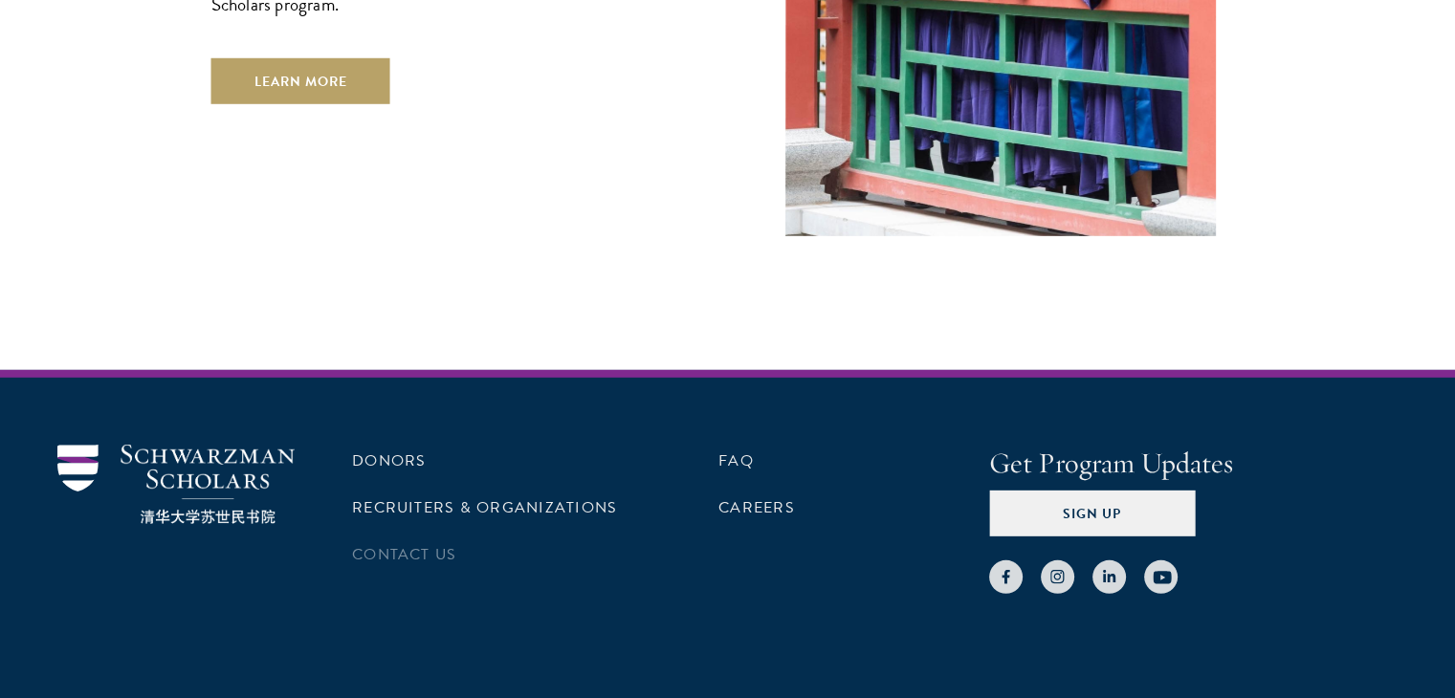  Describe the element at coordinates (300, 81) in the screenshot. I see `a: Learn More` at that location.